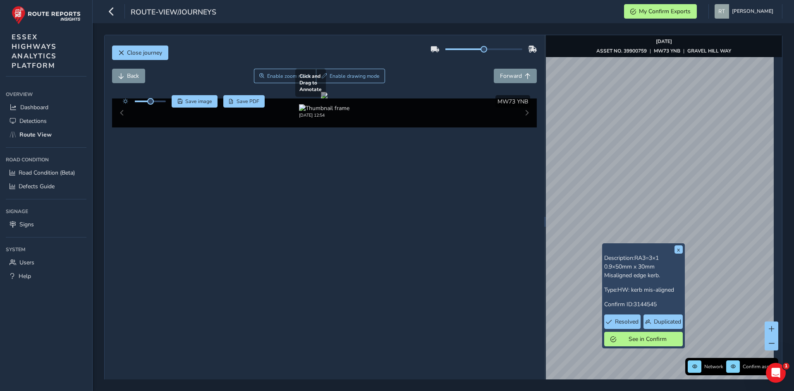 The width and height of the screenshot is (794, 391). What do you see at coordinates (133, 76) in the screenshot?
I see `span: Back` at bounding box center [133, 76].